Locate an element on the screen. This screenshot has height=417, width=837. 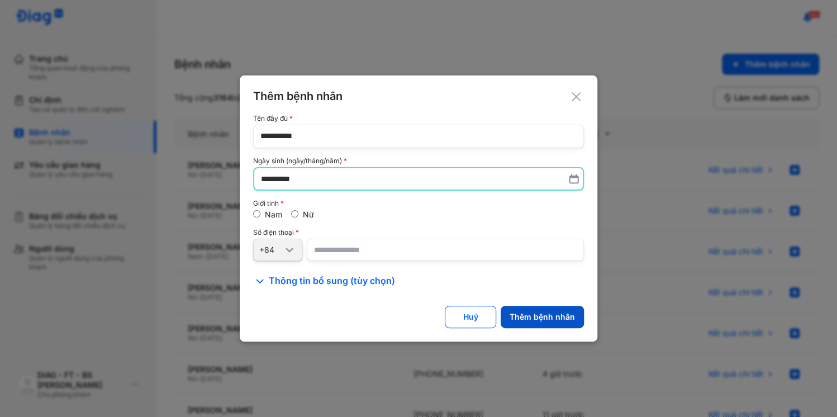
button: Huỷ is located at coordinates (470, 317).